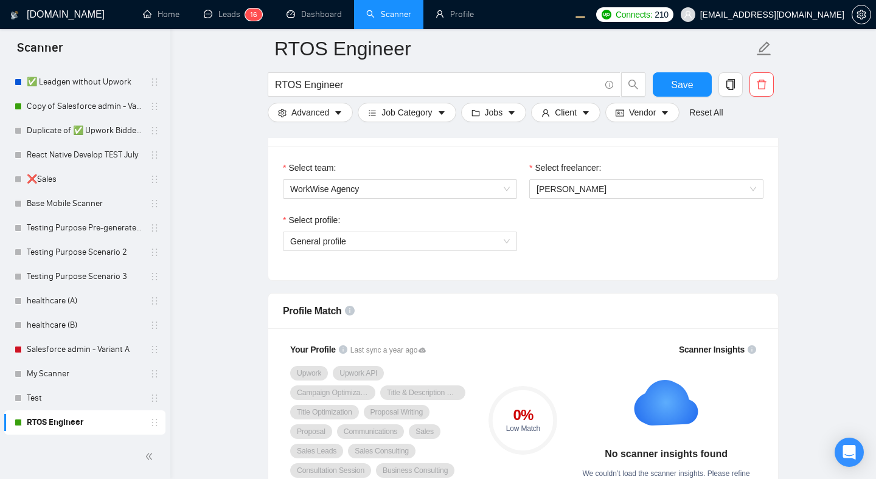  Describe the element at coordinates (406, 113) in the screenshot. I see `button: barsJob Categorycaret-down` at that location.